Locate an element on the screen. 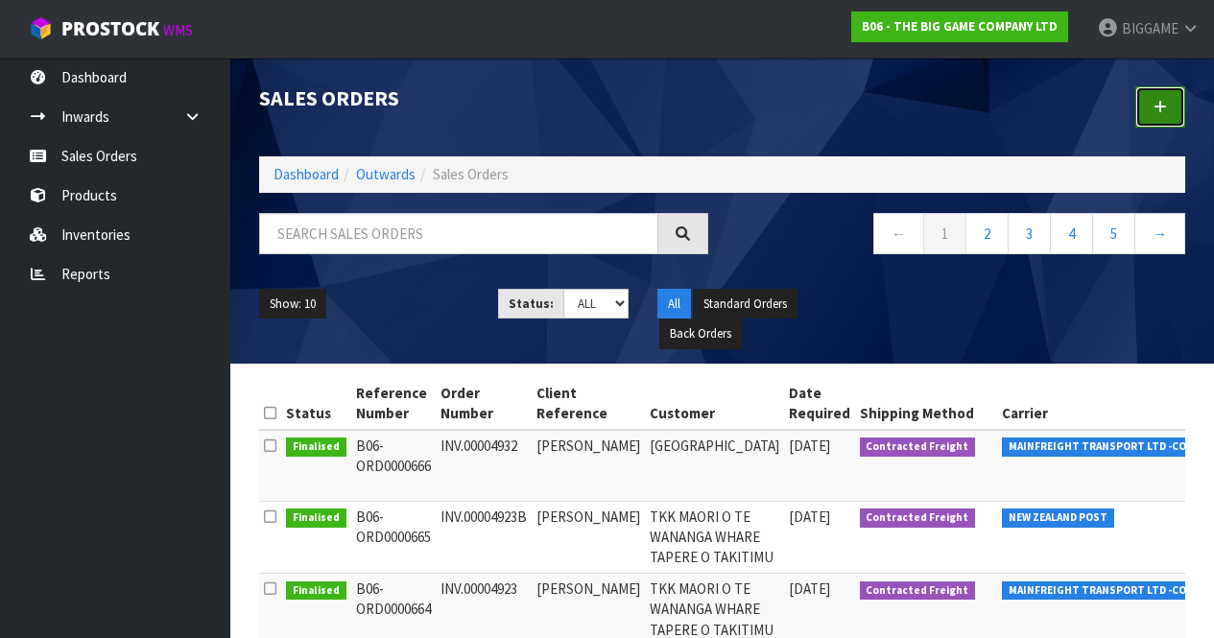 The image size is (1214, 638). nav: Page navigation is located at coordinates (961, 236).